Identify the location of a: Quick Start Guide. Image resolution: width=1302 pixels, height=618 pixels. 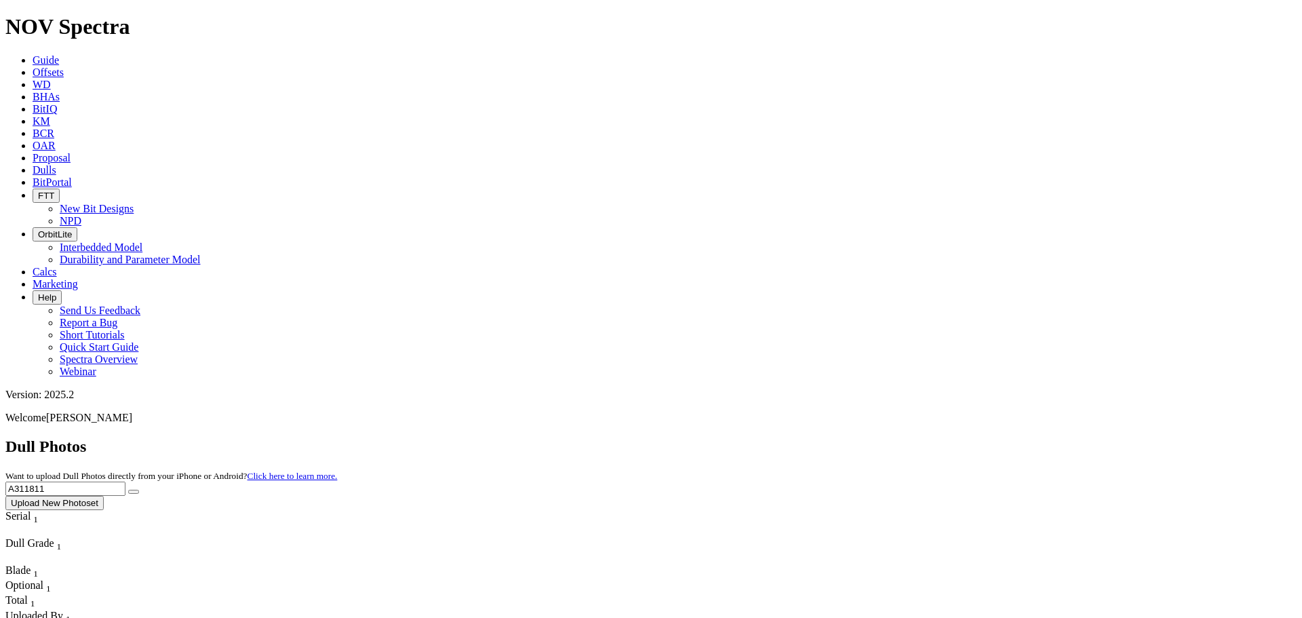
(99, 346).